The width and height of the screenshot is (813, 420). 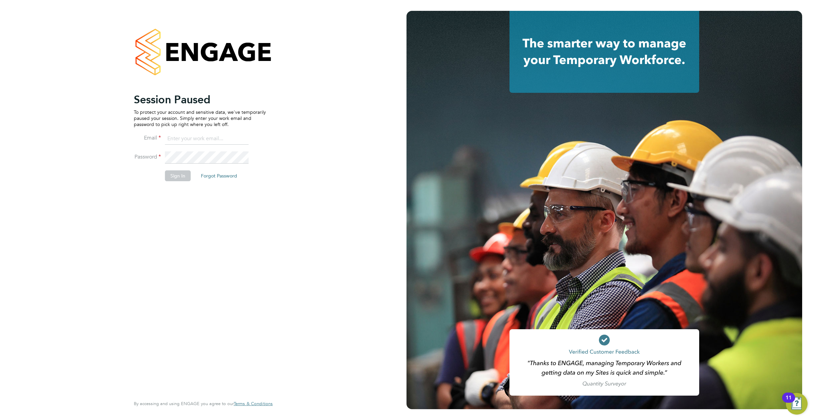 I want to click on div: 11, so click(x=788, y=402).